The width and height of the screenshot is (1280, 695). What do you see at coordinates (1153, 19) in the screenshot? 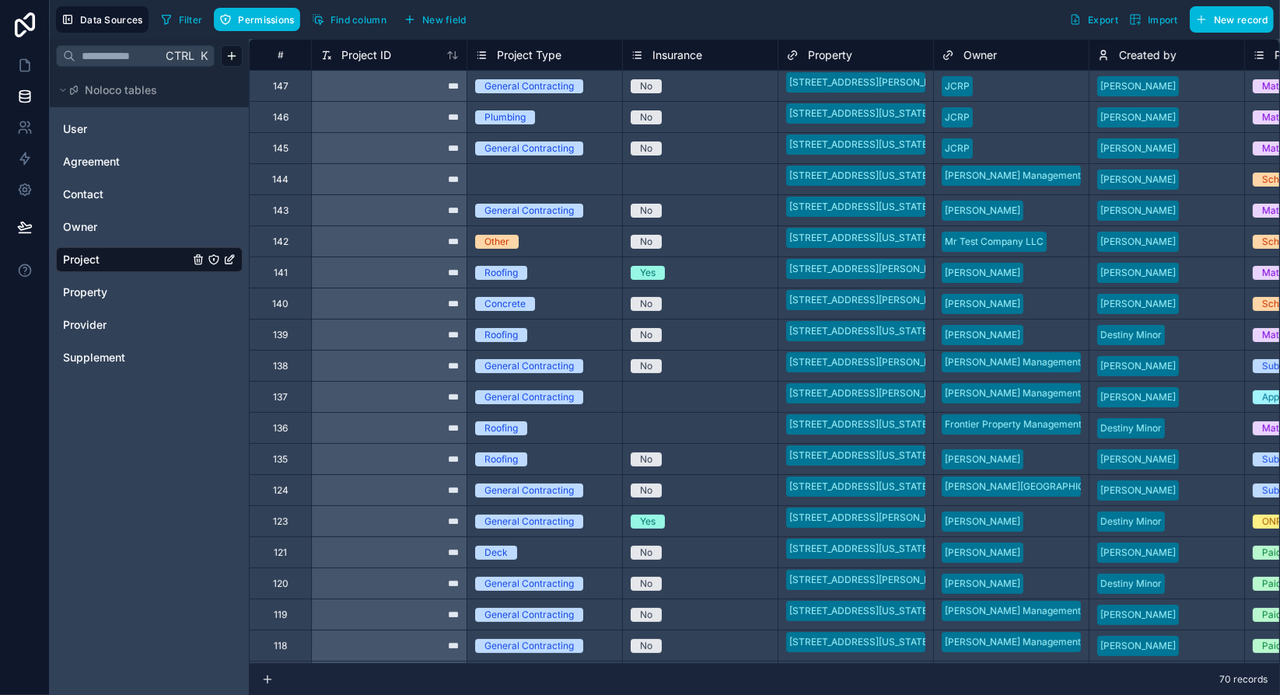
I see `button: Import` at bounding box center [1153, 19].